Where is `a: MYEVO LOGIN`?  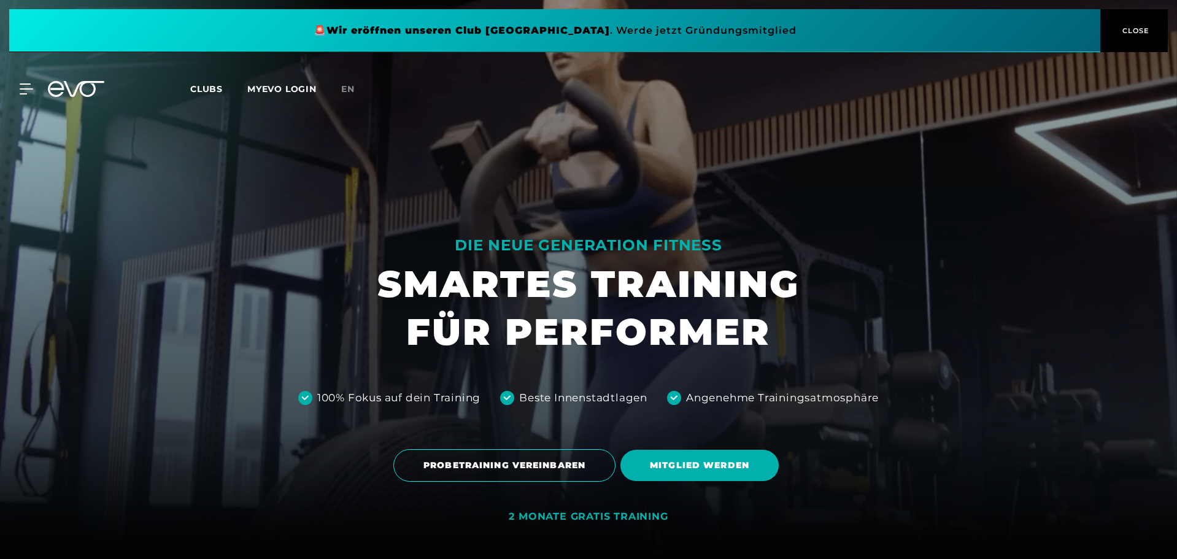
a: MYEVO LOGIN is located at coordinates (282, 89).